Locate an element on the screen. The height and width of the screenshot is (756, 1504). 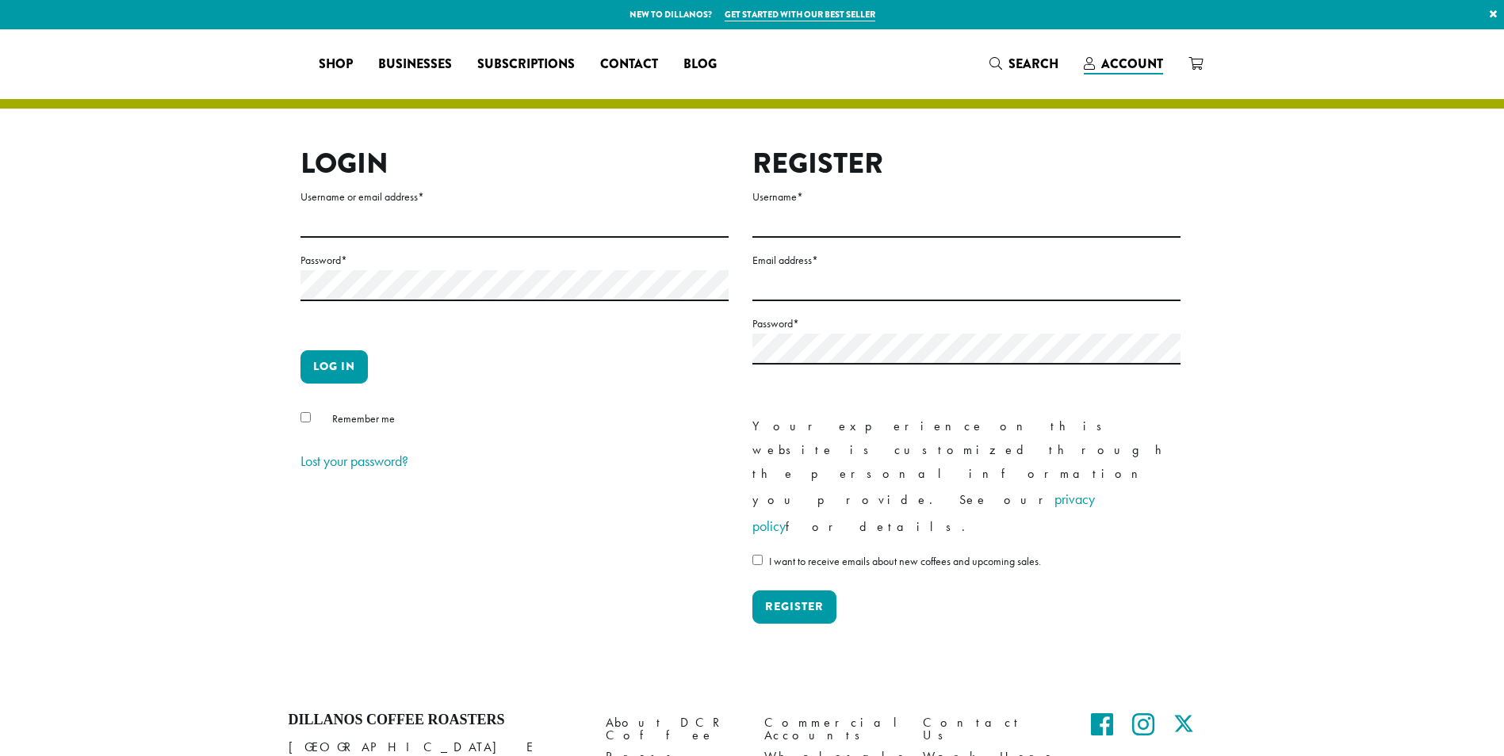
label: Email address is located at coordinates (966, 260).